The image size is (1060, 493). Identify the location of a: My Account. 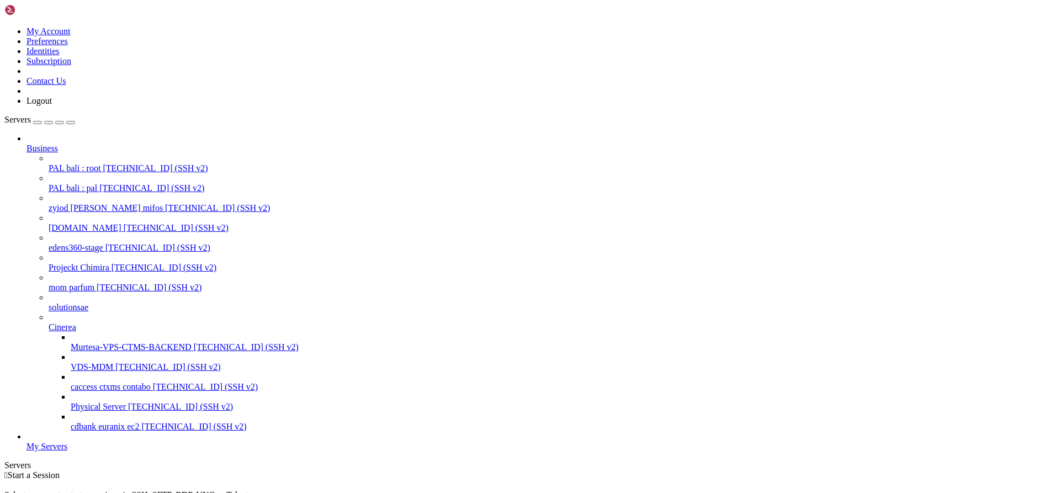
(49, 31).